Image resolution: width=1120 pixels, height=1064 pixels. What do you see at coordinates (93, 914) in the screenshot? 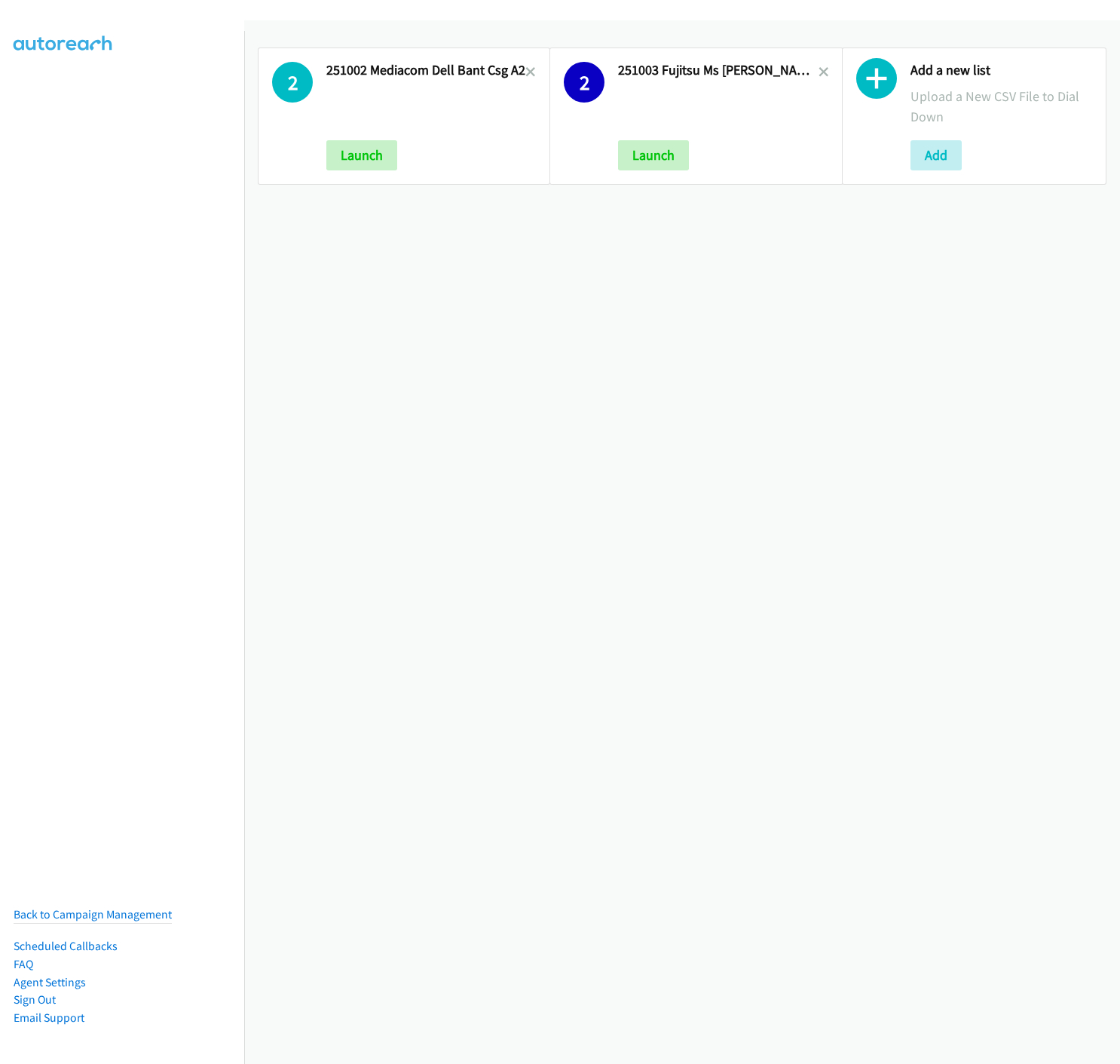
I see `a: Back to Campaign Management` at bounding box center [93, 914].